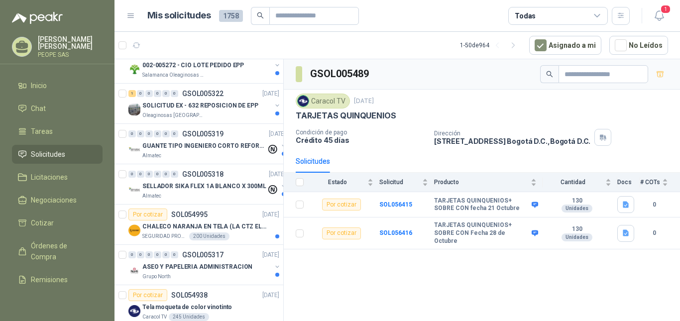 Image resolution: width=680 pixels, height=321 pixels. What do you see at coordinates (57, 223) in the screenshot?
I see `a: Cotizar` at bounding box center [57, 223].